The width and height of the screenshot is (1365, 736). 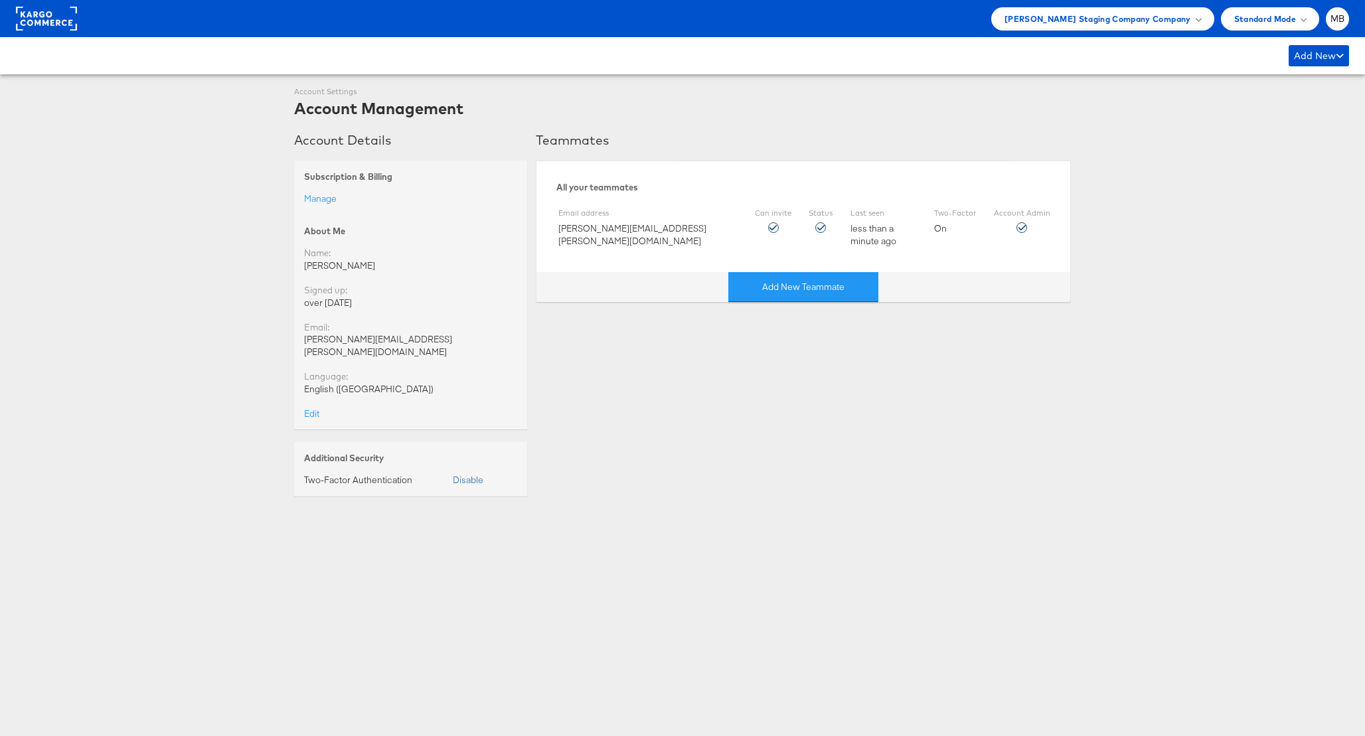 What do you see at coordinates (410, 177) in the screenshot?
I see `div: Subscription & Billing` at bounding box center [410, 177].